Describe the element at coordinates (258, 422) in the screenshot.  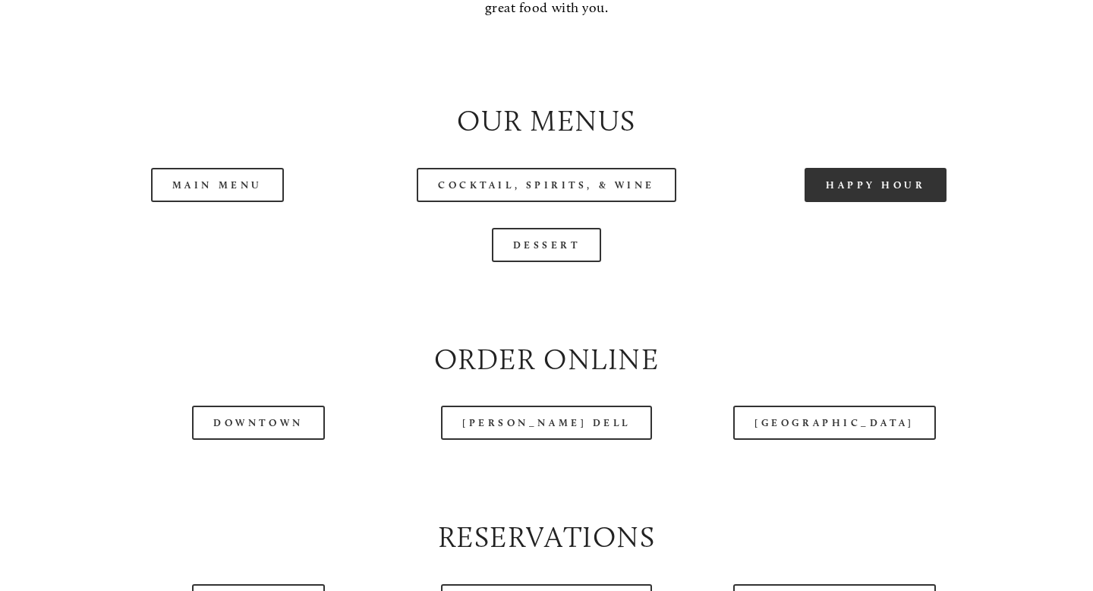
I see `a: Downtown` at that location.